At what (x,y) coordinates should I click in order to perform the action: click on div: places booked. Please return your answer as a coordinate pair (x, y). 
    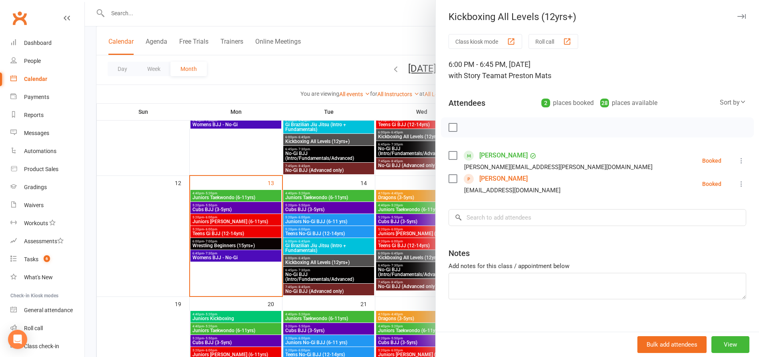
    Looking at the image, I should click on (568, 103).